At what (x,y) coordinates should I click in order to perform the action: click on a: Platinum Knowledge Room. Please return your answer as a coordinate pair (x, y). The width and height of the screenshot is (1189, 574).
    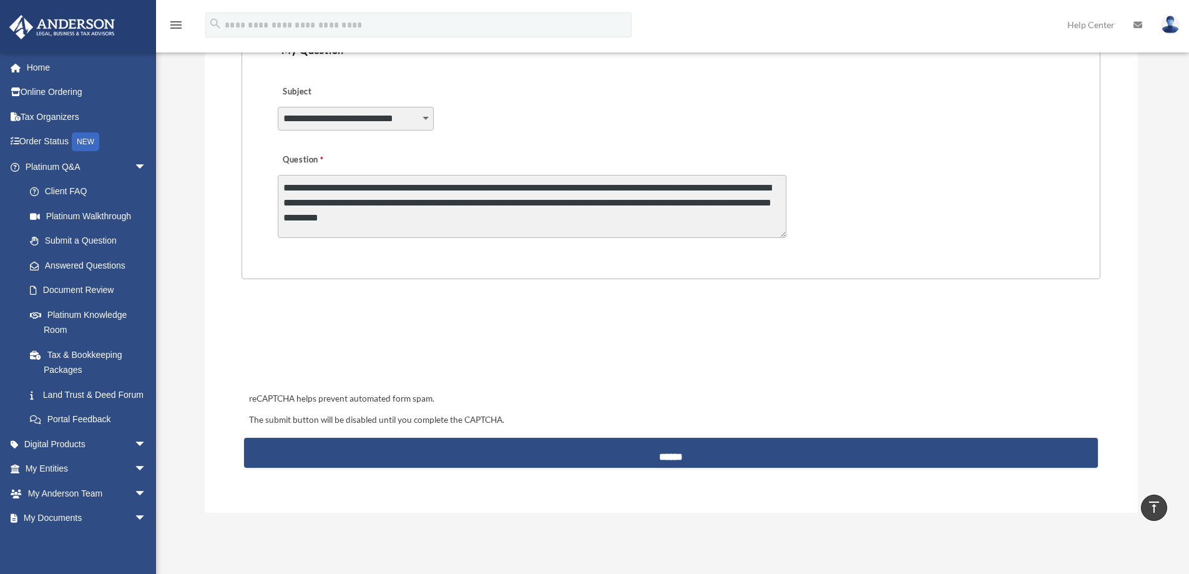
    Looking at the image, I should click on (91, 322).